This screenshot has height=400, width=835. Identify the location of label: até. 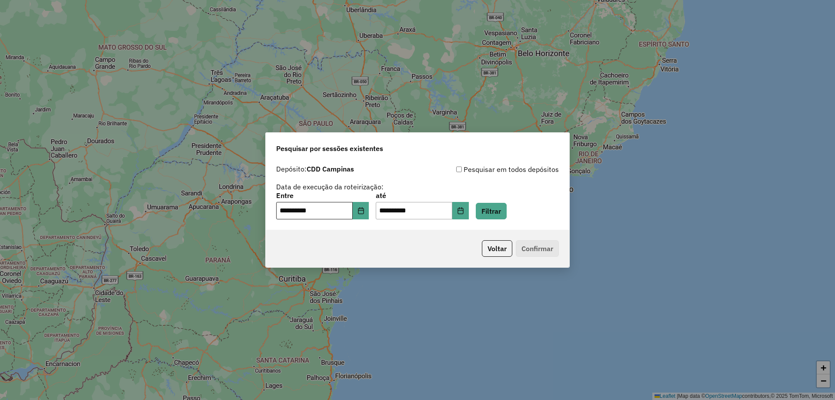
(422, 195).